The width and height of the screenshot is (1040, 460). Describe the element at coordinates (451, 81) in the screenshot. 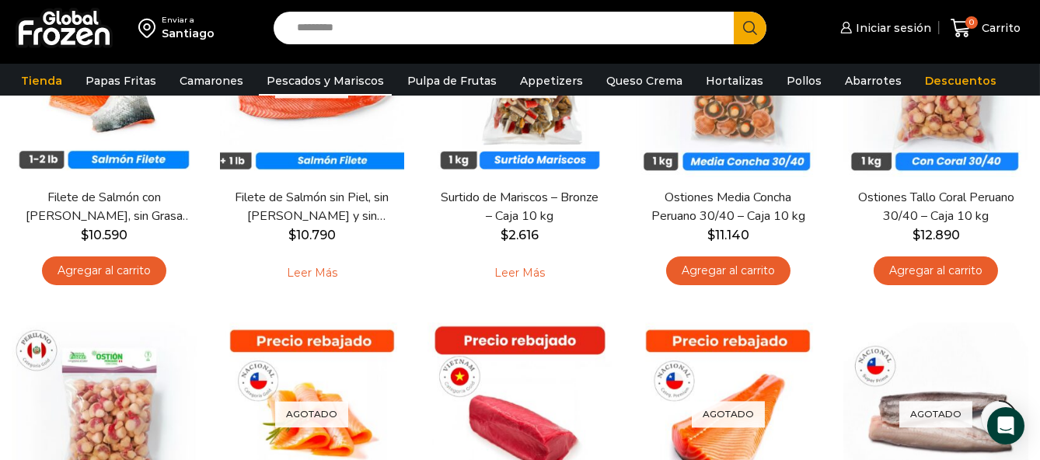

I see `a: Pulpa de Frutas` at that location.